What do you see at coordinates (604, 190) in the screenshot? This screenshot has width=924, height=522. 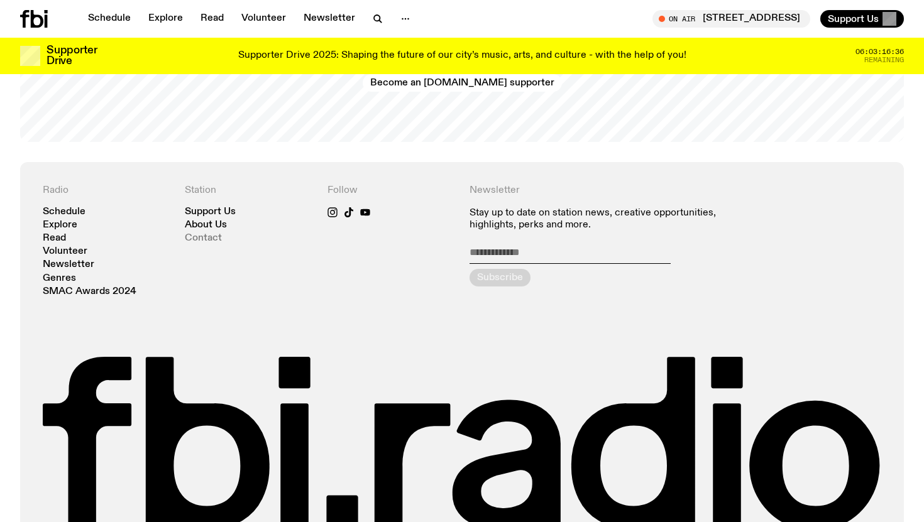 I see `h4: Newsletter` at bounding box center [604, 190].